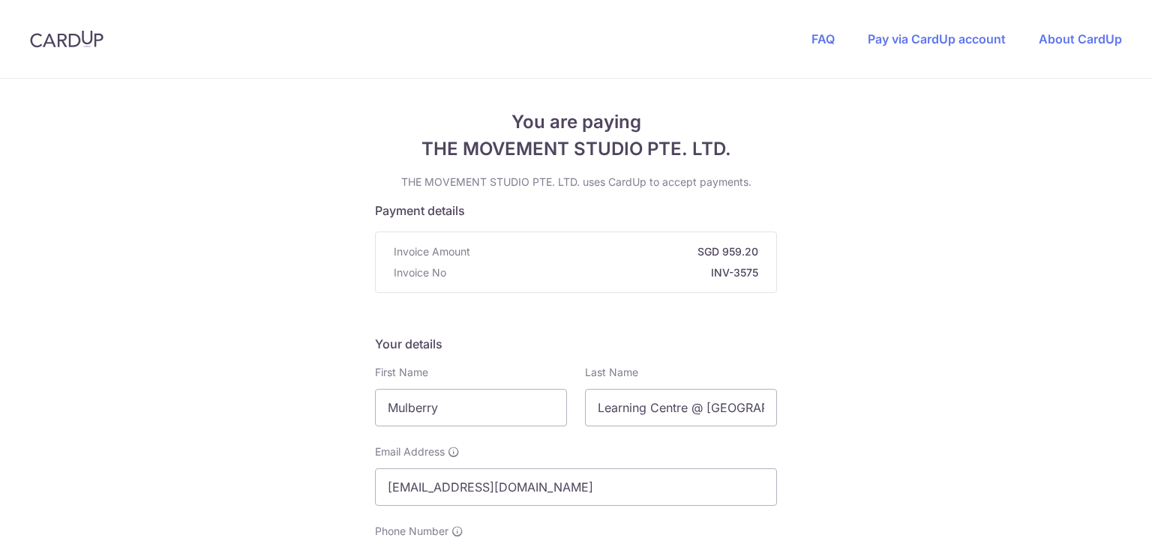 The width and height of the screenshot is (1152, 547). What do you see at coordinates (576, 149) in the screenshot?
I see `span: THE MOVEMENT STUDIO PTE. LTD.` at bounding box center [576, 149].